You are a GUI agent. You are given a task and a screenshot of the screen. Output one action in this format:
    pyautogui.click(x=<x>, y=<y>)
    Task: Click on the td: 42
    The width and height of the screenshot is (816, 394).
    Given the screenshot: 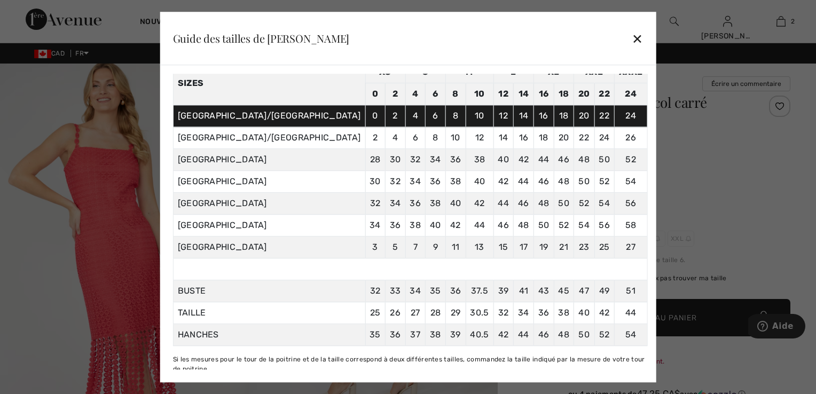 What is the action you would take?
    pyautogui.click(x=524, y=160)
    